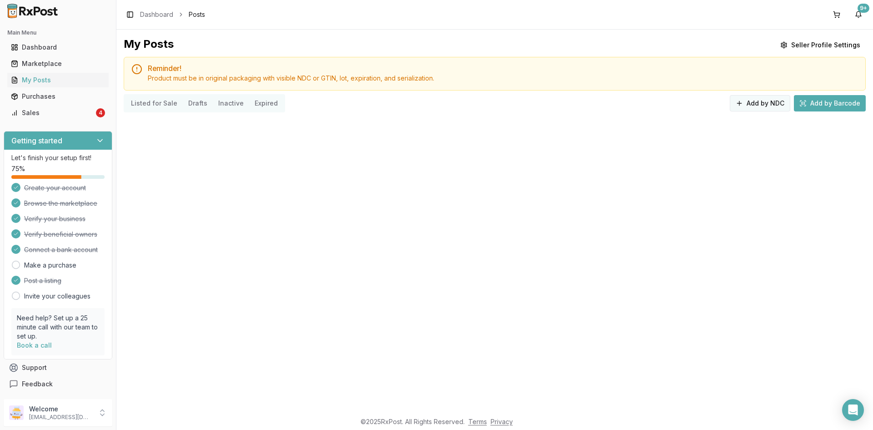 This screenshot has width=873, height=430. Describe the element at coordinates (231, 103) in the screenshot. I see `button: Inactive` at that location.